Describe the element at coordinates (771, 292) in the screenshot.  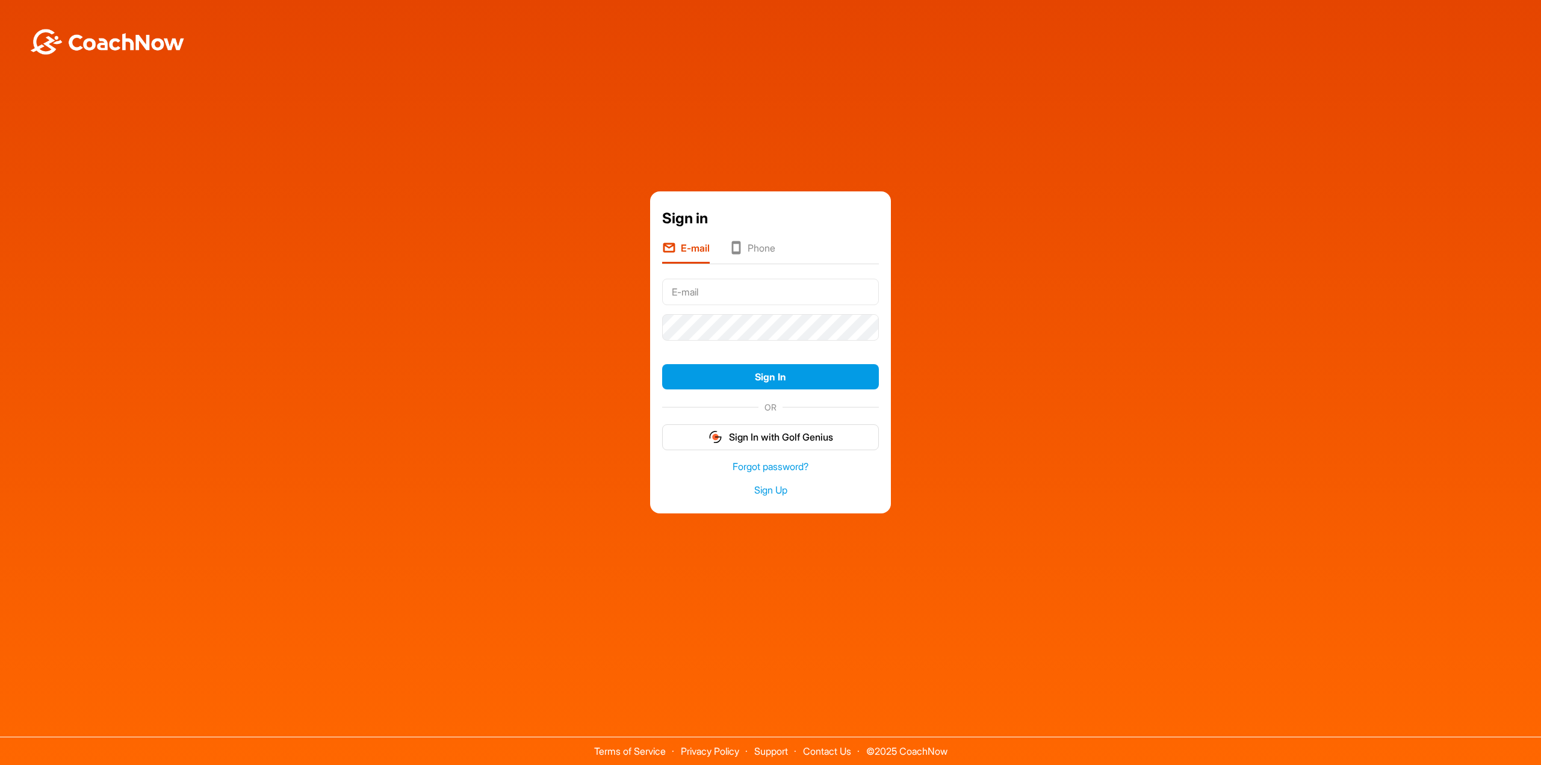
I see `input: E-mail` at that location.